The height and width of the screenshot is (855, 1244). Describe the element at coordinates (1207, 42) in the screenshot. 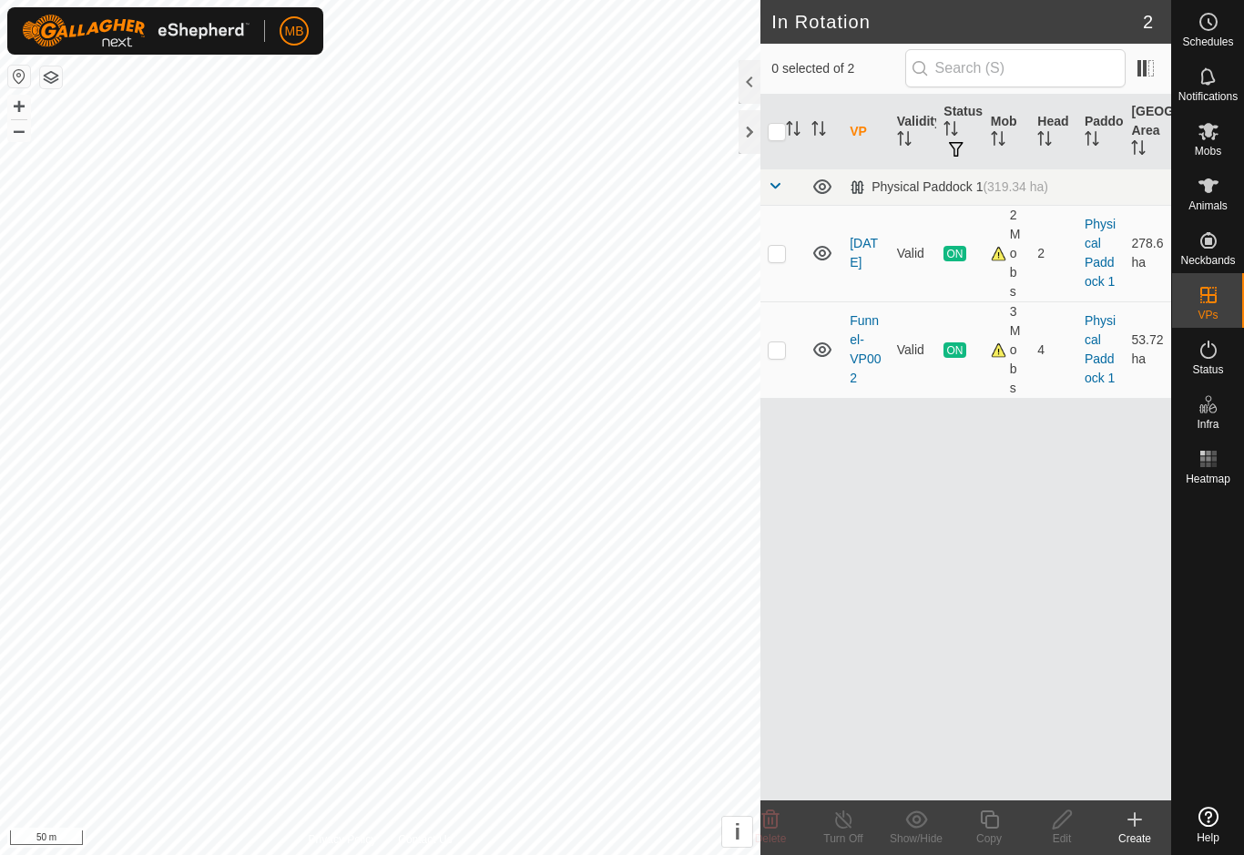

I see `span: Schedules` at that location.